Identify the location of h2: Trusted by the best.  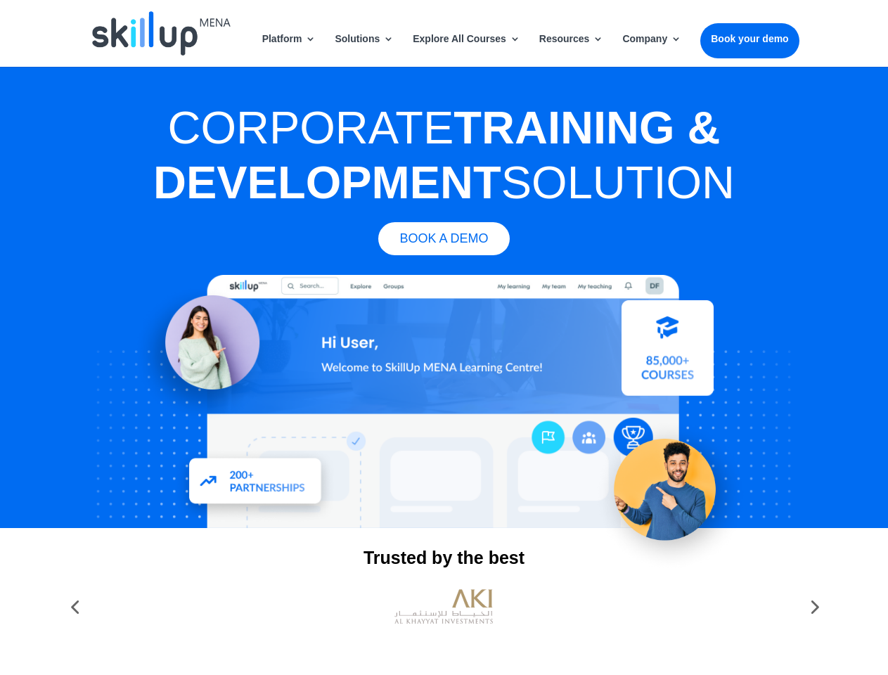
(444, 561).